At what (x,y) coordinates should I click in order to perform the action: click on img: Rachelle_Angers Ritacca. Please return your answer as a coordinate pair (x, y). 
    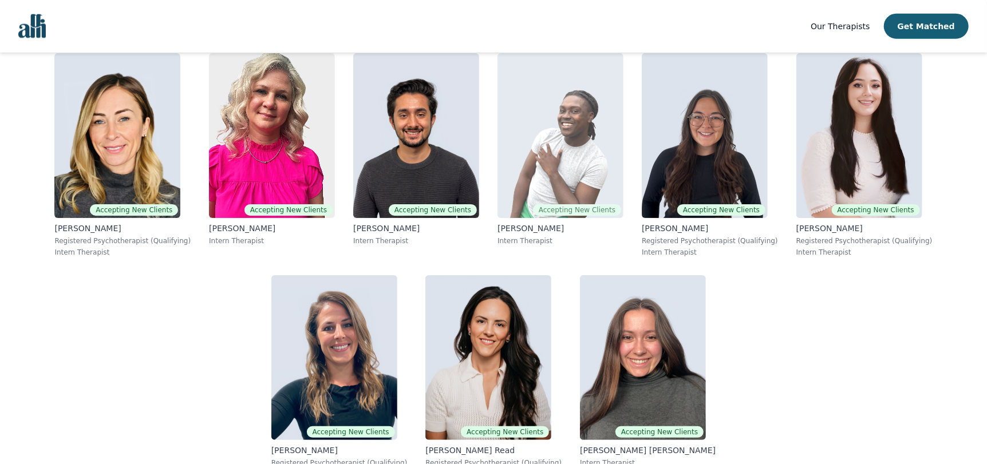
    Looking at the image, I should click on (643, 358).